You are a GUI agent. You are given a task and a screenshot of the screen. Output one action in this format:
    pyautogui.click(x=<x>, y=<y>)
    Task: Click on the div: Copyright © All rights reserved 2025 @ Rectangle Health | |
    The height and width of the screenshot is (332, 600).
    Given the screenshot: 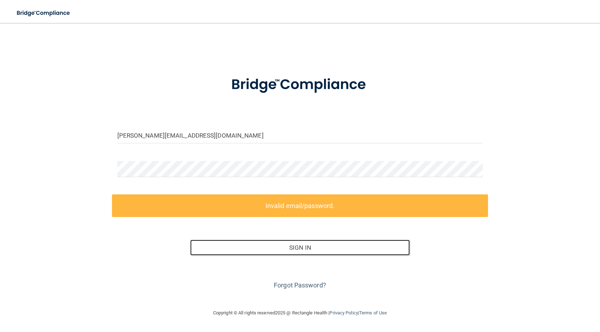 What is the action you would take?
    pyautogui.click(x=300, y=313)
    